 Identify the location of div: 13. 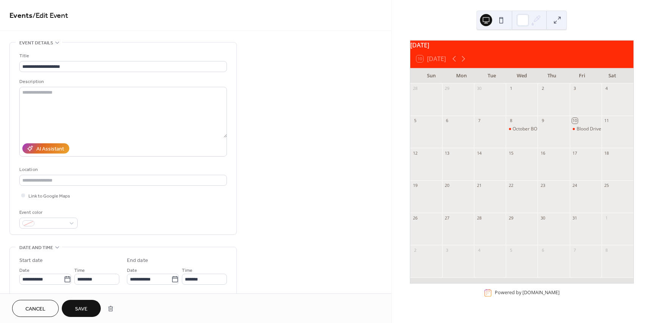
(447, 153).